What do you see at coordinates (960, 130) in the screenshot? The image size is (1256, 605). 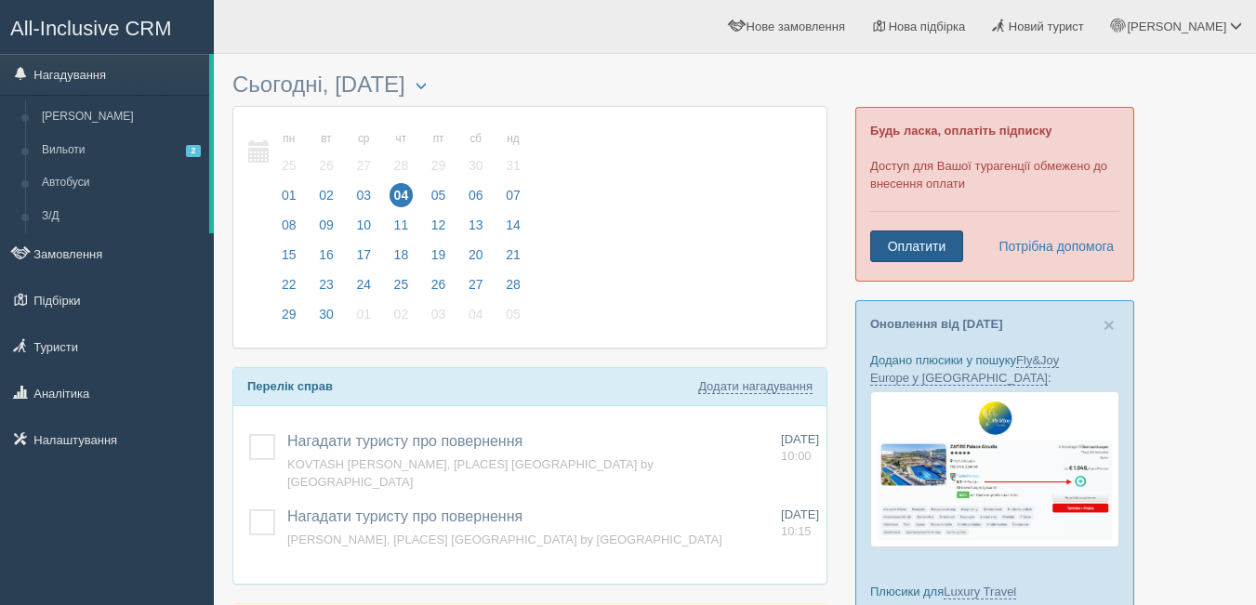 I see `b: Будь ласка, оплатіть підписку` at bounding box center [960, 130].